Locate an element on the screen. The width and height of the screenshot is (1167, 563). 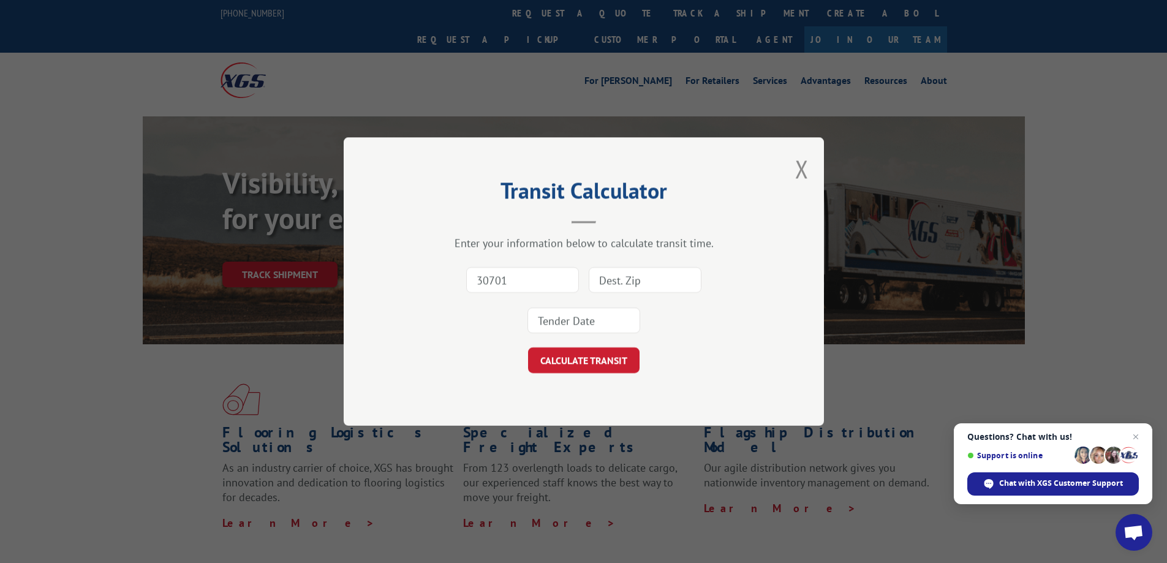
div: Chat with XGS Customer Support is located at coordinates (1053, 484).